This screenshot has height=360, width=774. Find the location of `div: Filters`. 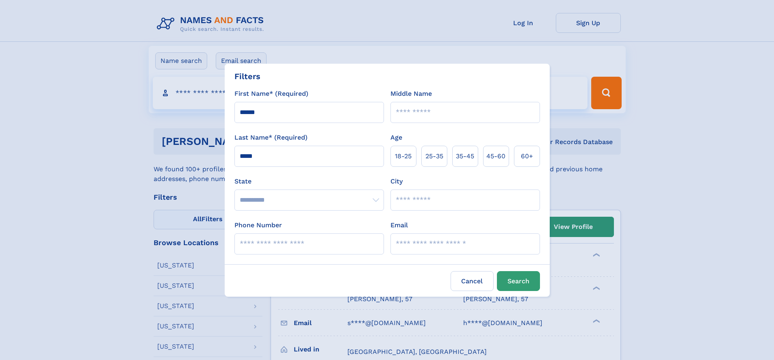

div: Filters is located at coordinates (247, 76).